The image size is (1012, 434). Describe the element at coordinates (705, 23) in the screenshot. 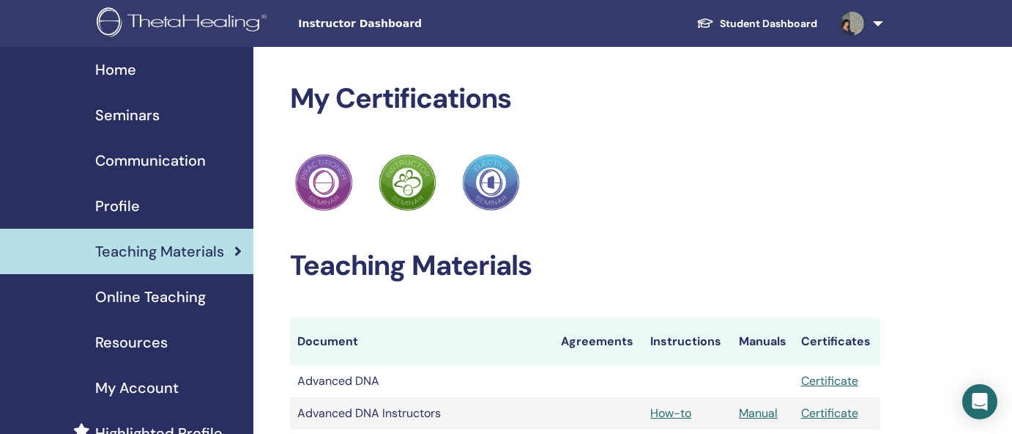

I see `img: graduation-cap-white.svg` at that location.